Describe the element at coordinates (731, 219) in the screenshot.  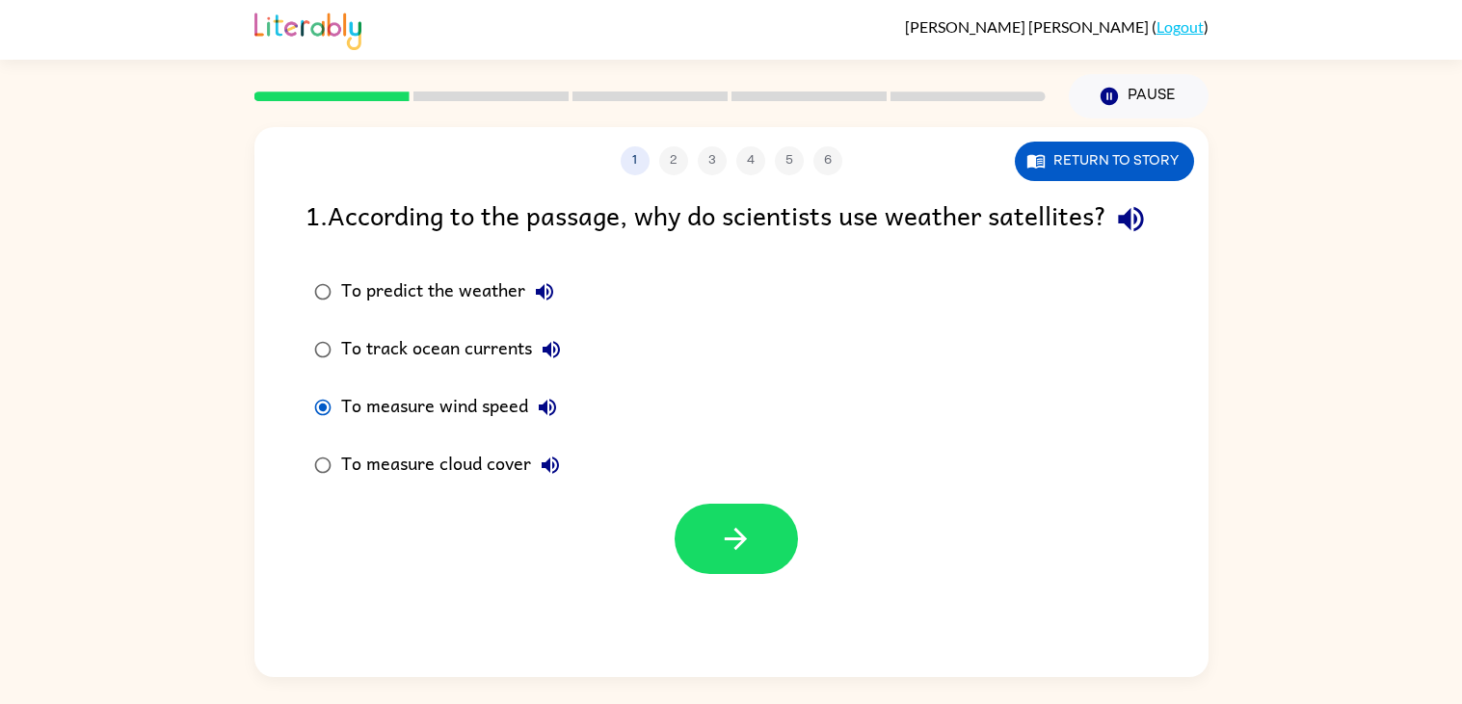
I see `div: 1 . According to the passage, why do scientists use weather satellites?` at that location.